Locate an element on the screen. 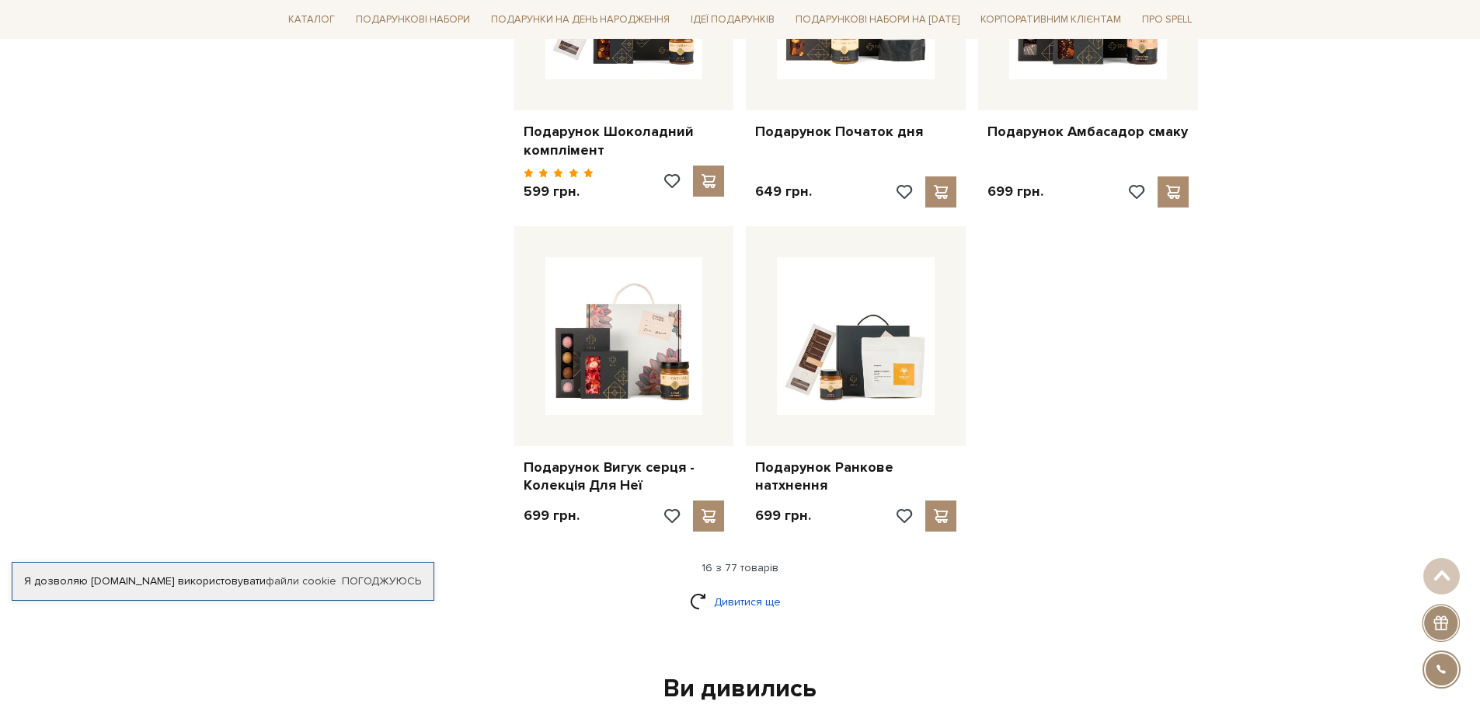  a: Подарунок Початок дня is located at coordinates (855, 131).